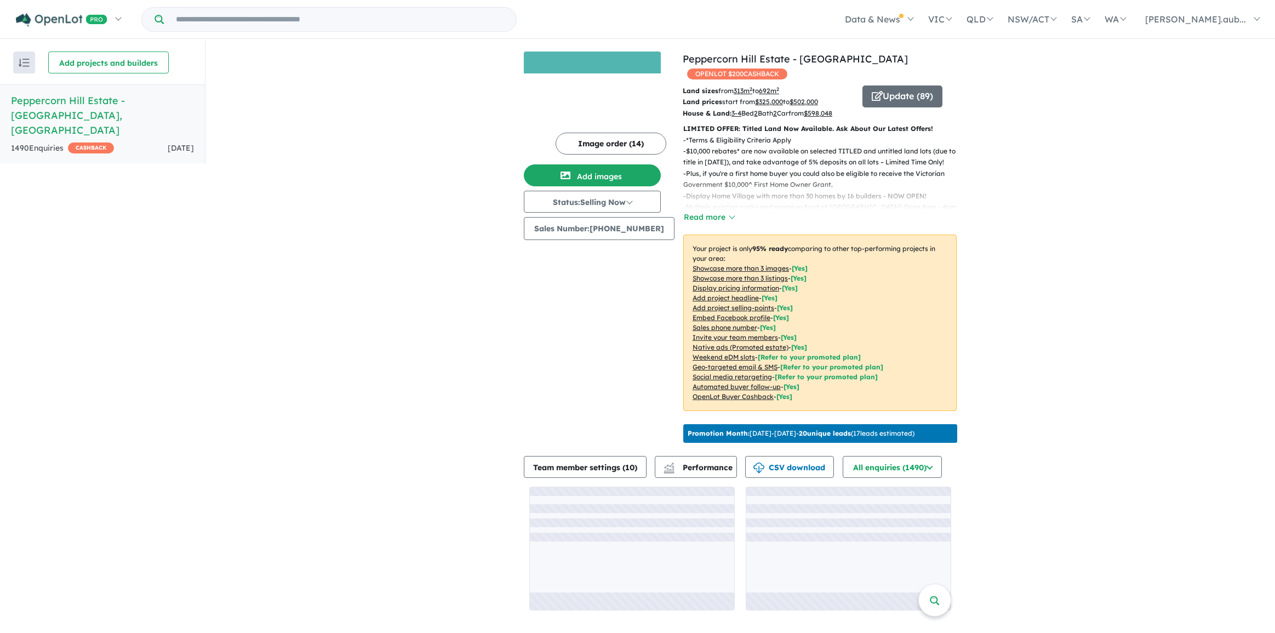 The width and height of the screenshot is (1275, 633). Describe the element at coordinates (743, 90) in the screenshot. I see `u: 313 m` at that location.